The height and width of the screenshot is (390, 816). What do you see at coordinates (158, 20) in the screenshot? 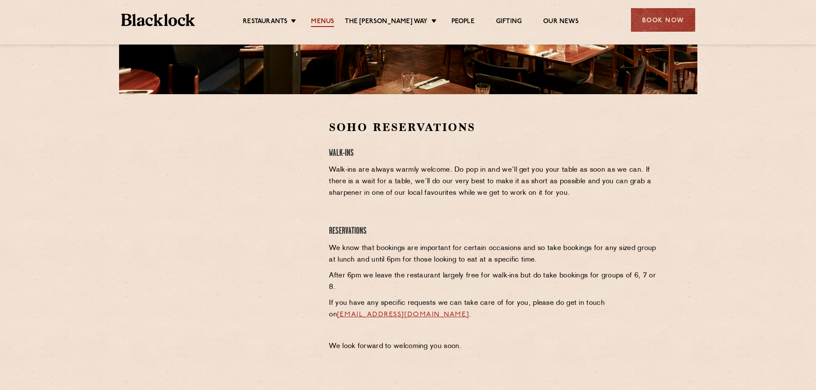
I see `img: BL_Textured_Logo-footer-cropped.svg` at bounding box center [158, 20].